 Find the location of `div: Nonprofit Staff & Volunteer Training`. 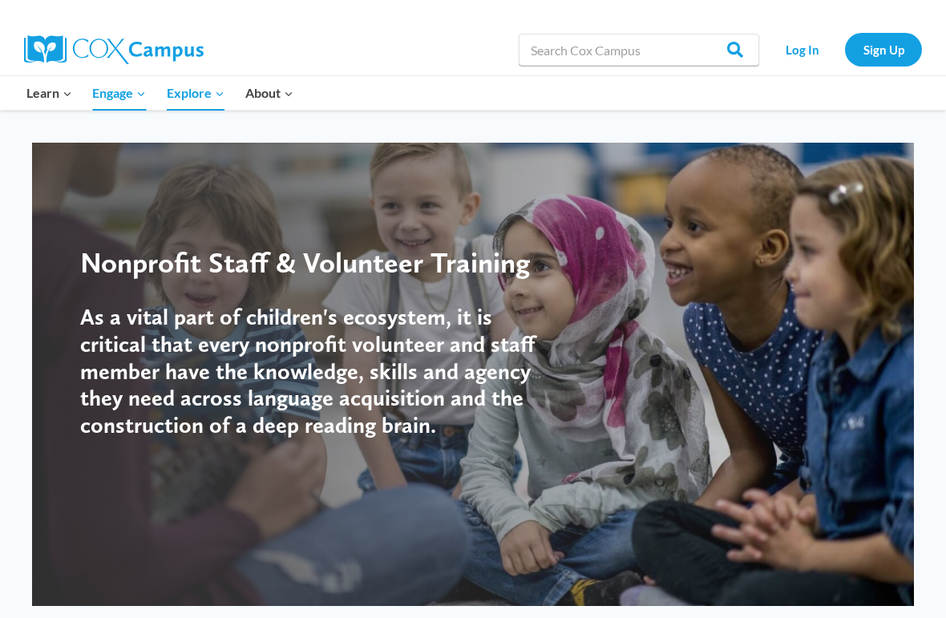

div: Nonprofit Staff & Volunteer Training is located at coordinates (310, 262).